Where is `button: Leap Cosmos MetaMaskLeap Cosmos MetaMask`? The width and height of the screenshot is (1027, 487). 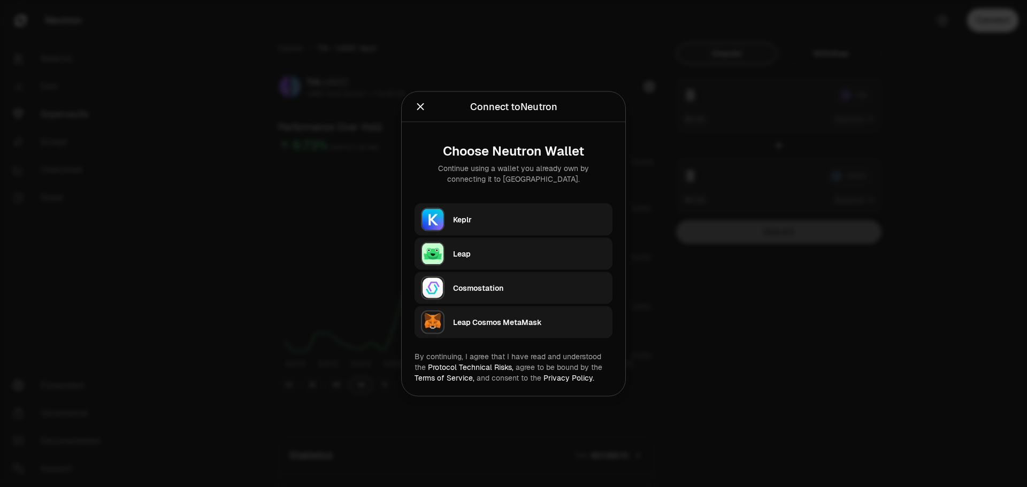 button: Leap Cosmos MetaMaskLeap Cosmos MetaMask is located at coordinates (513, 322).